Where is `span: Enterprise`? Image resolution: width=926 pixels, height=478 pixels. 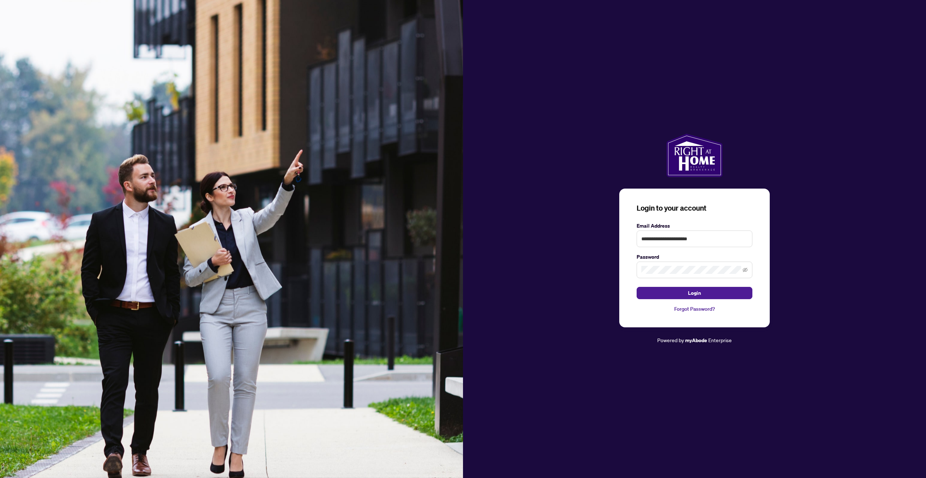 span: Enterprise is located at coordinates (719, 340).